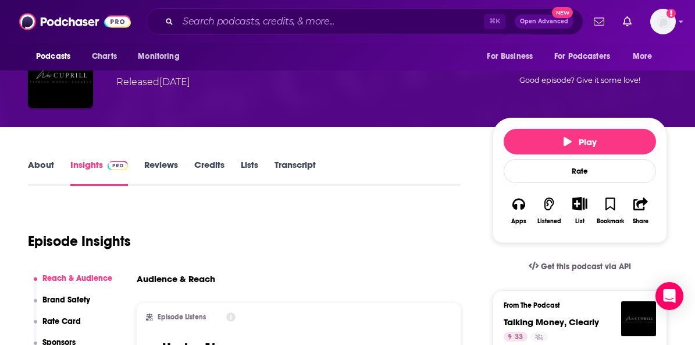  Describe the element at coordinates (583, 56) in the screenshot. I see `span: For Podcasters` at that location.